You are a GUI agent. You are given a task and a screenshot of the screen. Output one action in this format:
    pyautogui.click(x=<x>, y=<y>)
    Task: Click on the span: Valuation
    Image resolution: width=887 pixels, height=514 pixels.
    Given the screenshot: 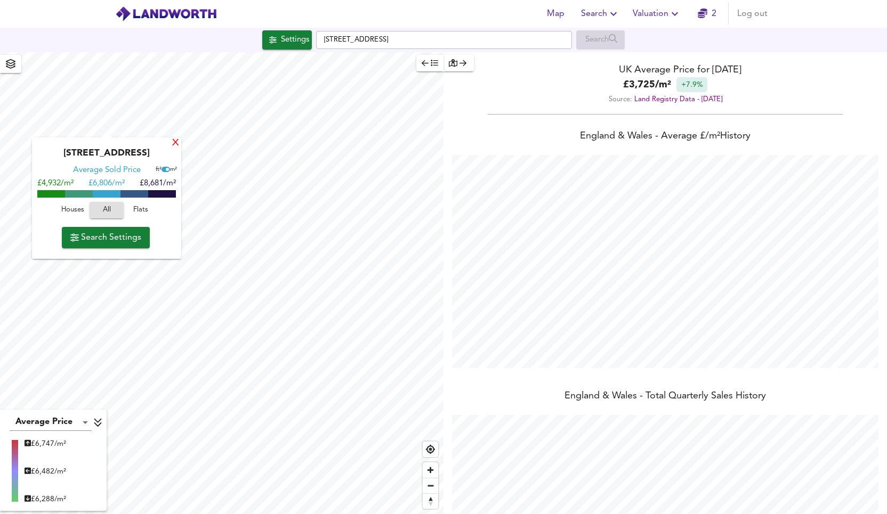 What is the action you would take?
    pyautogui.click(x=657, y=14)
    